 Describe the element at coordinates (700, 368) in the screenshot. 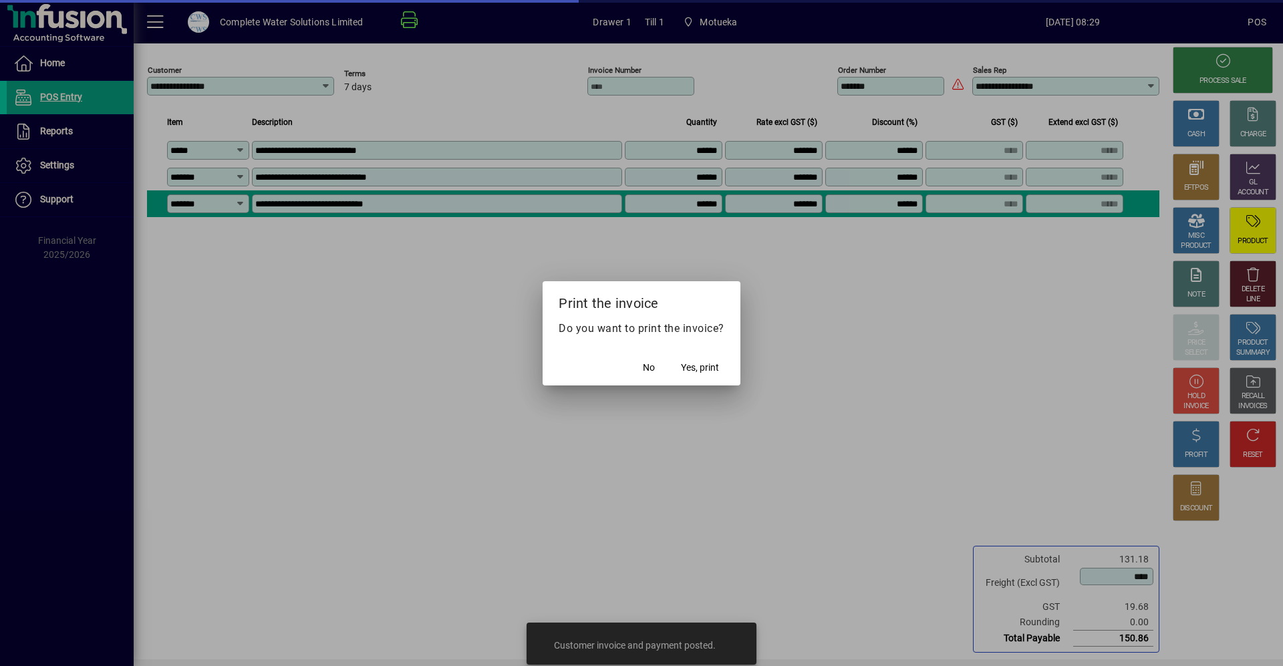

I see `button: Yes, print` at that location.